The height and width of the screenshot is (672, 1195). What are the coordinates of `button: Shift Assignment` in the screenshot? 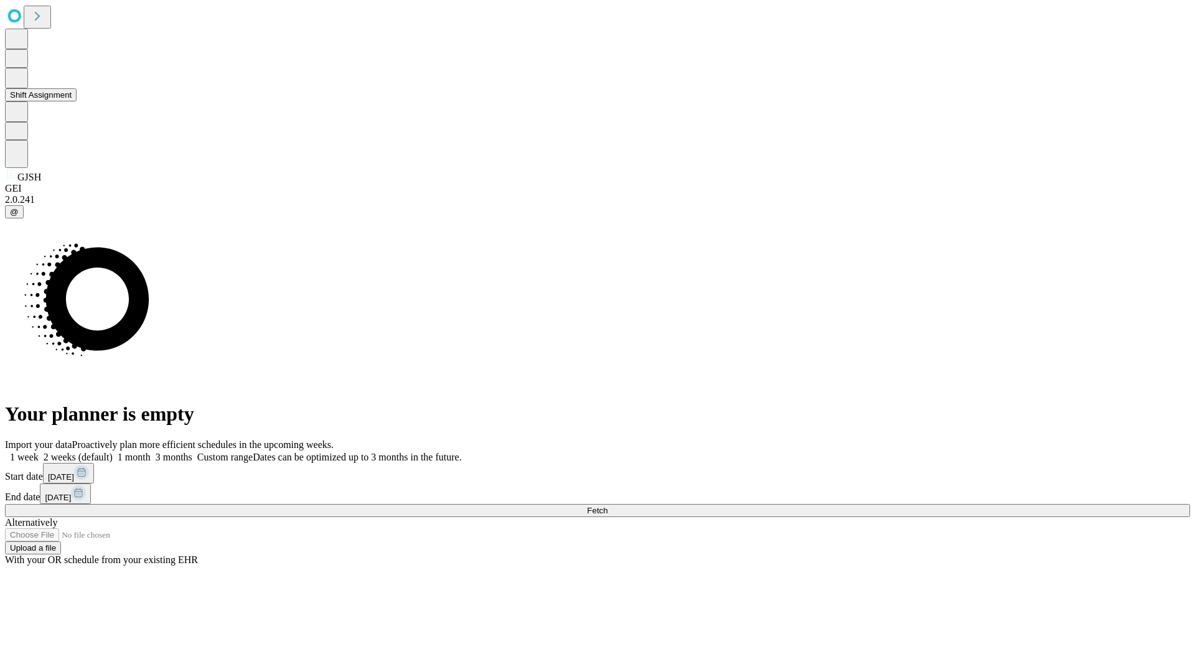 It's located at (40, 95).